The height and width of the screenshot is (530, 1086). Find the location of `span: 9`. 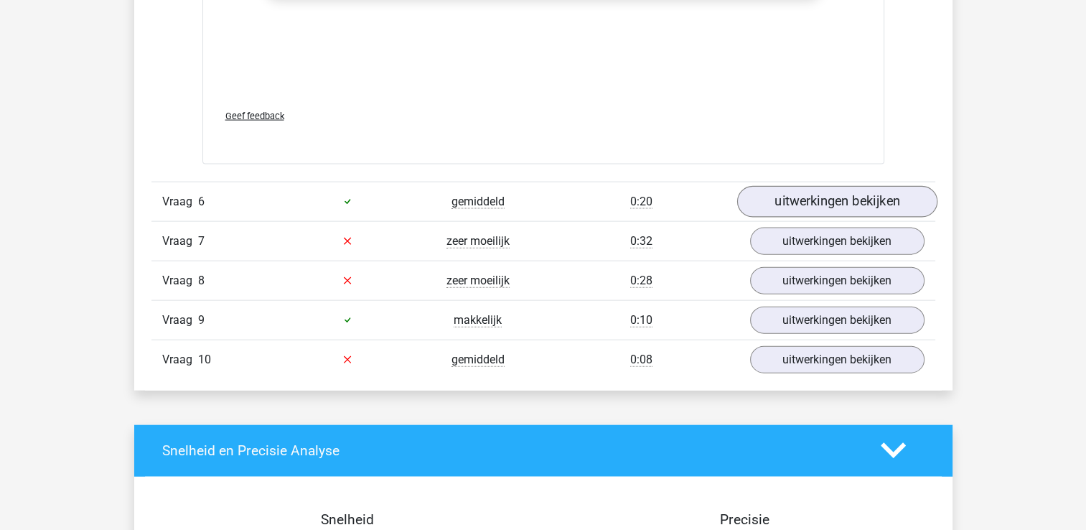

span: 9 is located at coordinates (201, 319).